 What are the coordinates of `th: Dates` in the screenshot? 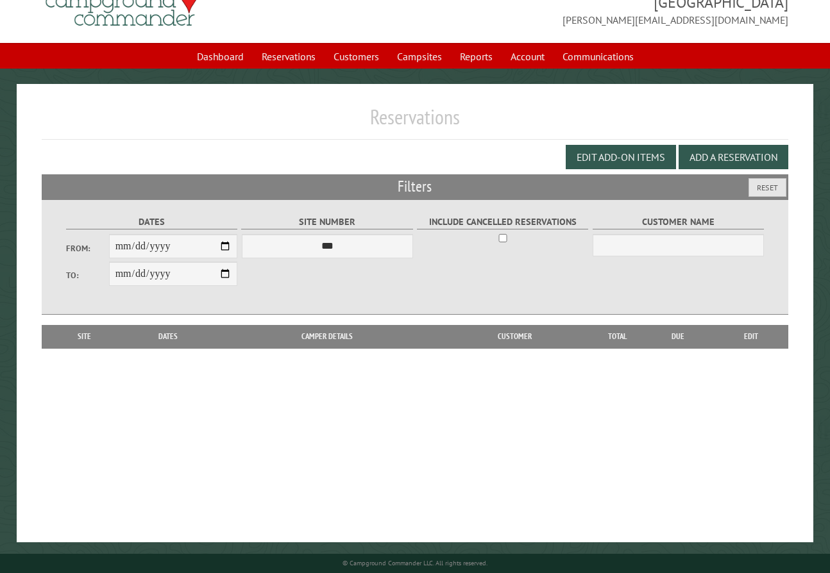 It's located at (168, 337).